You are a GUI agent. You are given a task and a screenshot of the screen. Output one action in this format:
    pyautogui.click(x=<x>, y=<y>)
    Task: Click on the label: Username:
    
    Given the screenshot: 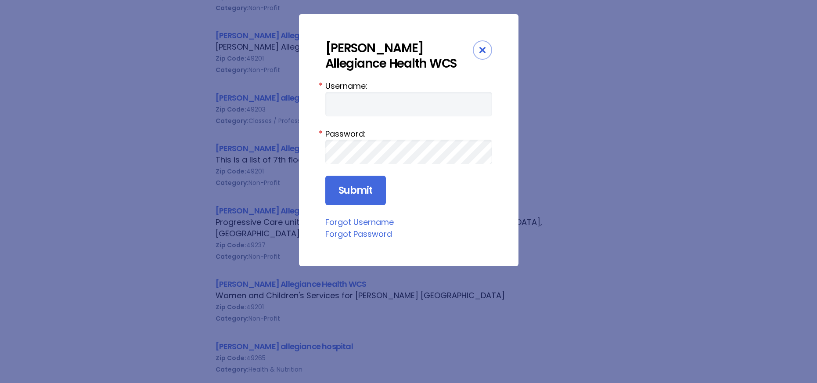 What is the action you would take?
    pyautogui.click(x=409, y=86)
    